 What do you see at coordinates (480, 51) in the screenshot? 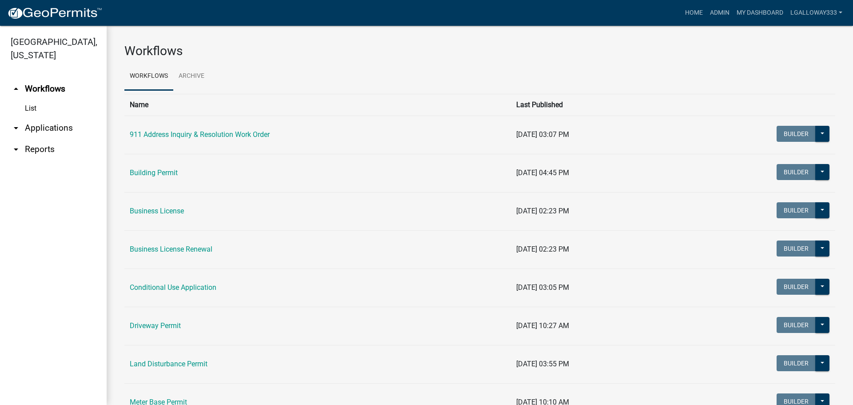
I see `h3: Workflows` at bounding box center [480, 51].